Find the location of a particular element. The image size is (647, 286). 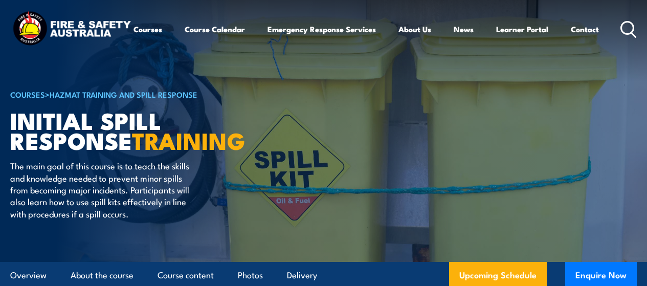

a: HAZMAT Training and Spill Response is located at coordinates (123, 94).